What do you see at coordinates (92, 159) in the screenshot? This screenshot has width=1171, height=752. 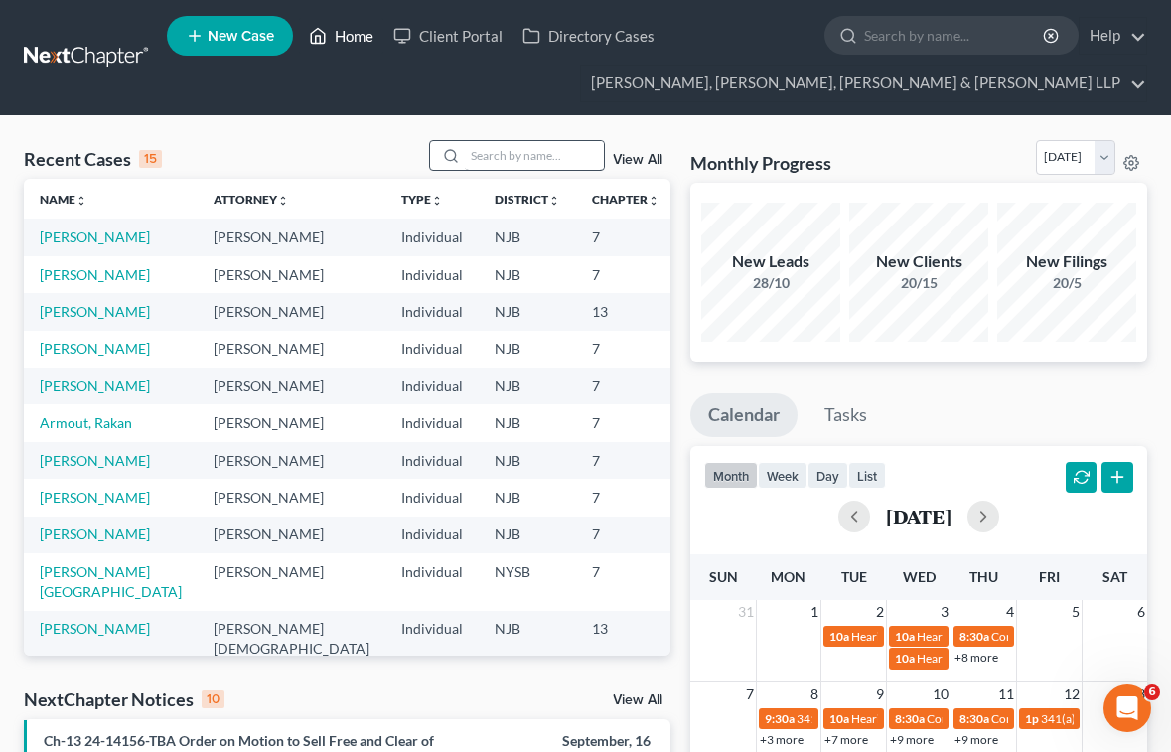 I see `div: Recent Cases` at bounding box center [92, 159].